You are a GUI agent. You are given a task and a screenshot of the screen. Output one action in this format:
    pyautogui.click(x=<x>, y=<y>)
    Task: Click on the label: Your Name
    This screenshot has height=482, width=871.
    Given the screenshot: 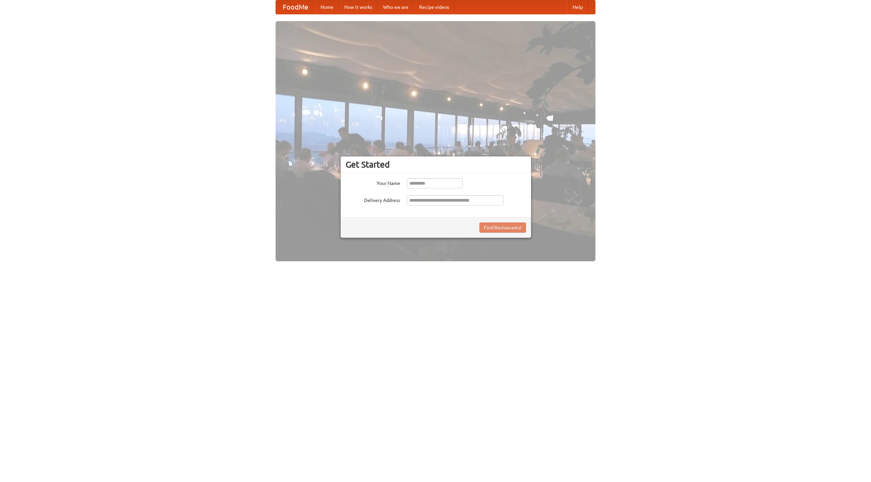 What is the action you would take?
    pyautogui.click(x=373, y=182)
    